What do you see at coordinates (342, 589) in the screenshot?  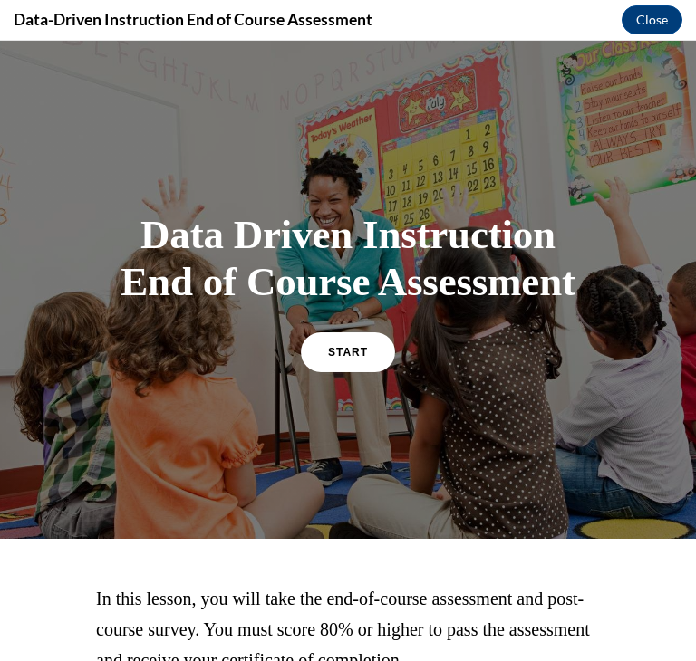 I see `span: In this lesson, you will take the end-of-course assessment and post-course survey. You must score...` at bounding box center [342, 589].